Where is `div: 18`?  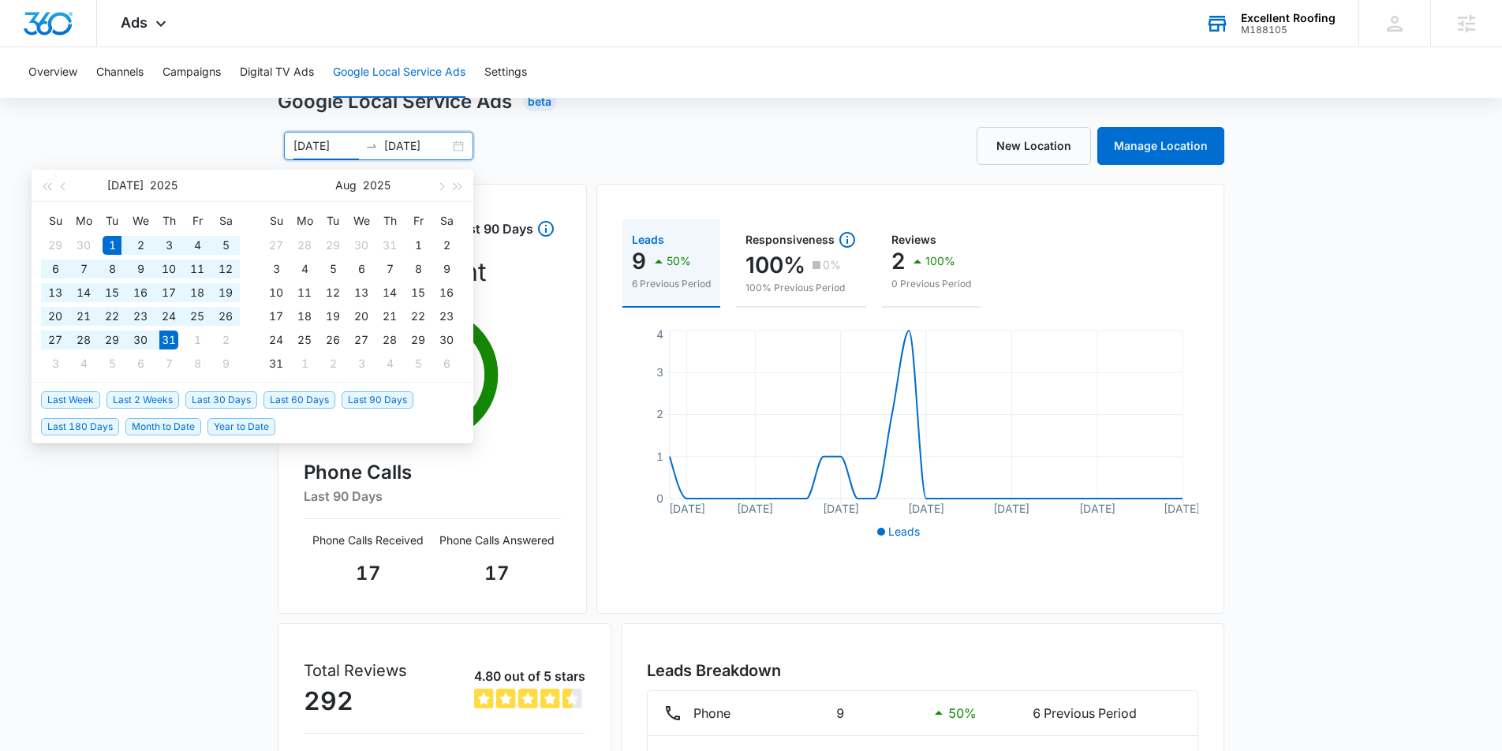
div: 18 is located at coordinates (197, 293).